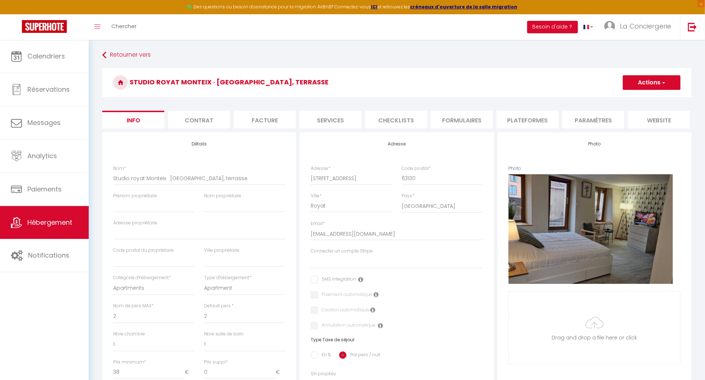 This screenshot has height=380, width=705. What do you see at coordinates (515, 168) in the screenshot?
I see `label: Photo` at bounding box center [515, 168].